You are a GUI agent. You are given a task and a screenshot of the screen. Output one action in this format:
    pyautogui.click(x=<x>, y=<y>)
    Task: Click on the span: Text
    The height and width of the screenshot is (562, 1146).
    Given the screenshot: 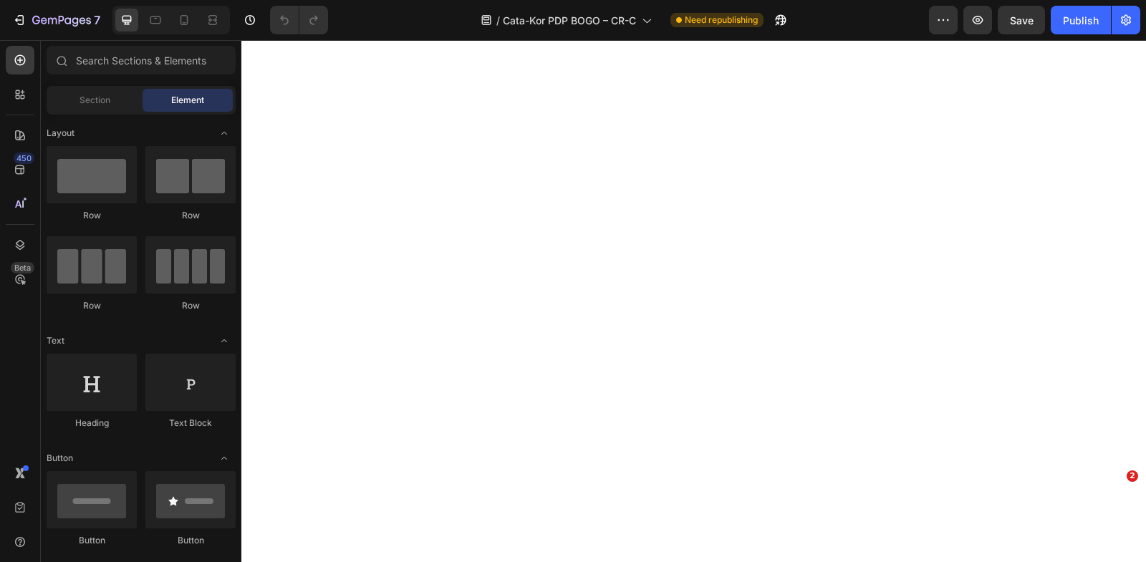 What is the action you would take?
    pyautogui.click(x=55, y=341)
    